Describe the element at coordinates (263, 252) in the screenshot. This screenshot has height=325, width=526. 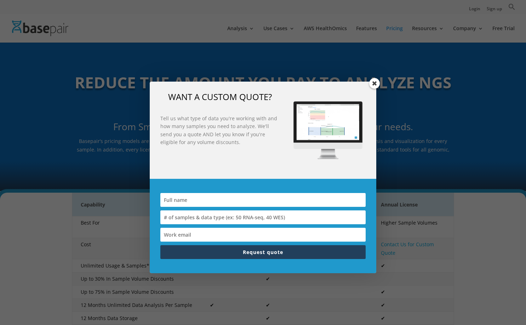
I see `span: Request quote` at that location.